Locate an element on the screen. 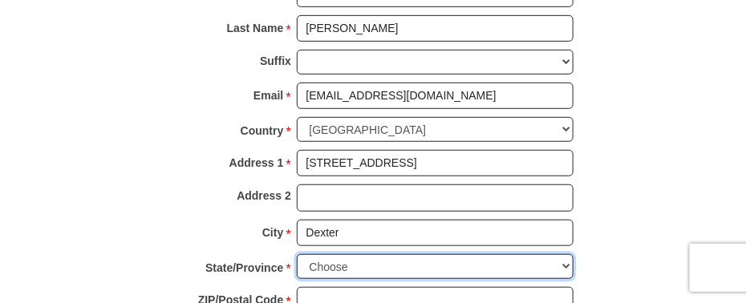  strong: Address 1 is located at coordinates (257, 163).